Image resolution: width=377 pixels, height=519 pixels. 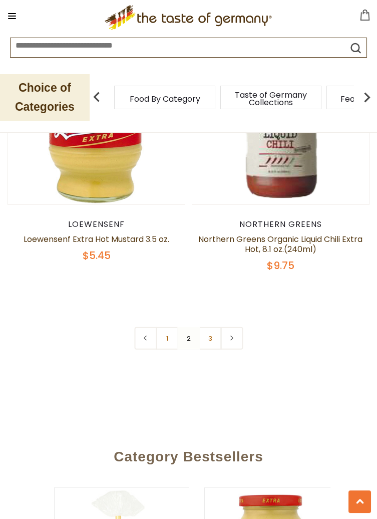 What do you see at coordinates (165, 99) in the screenshot?
I see `a: Food By Category` at bounding box center [165, 99].